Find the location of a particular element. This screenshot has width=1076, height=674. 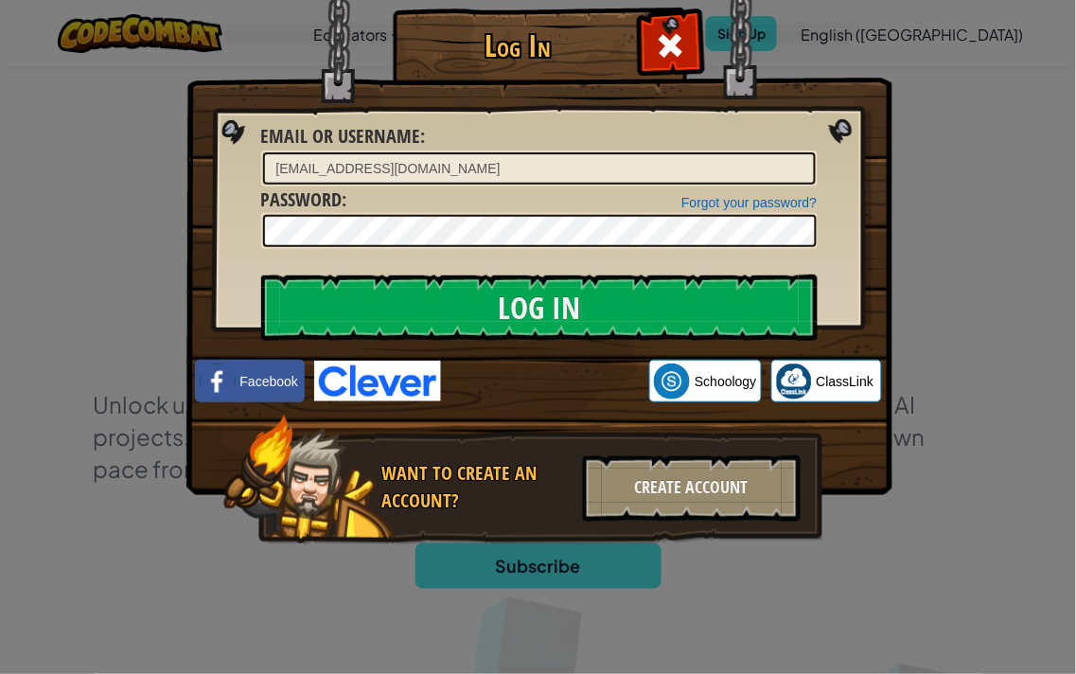

img: facebook_small.png is located at coordinates (218, 381).